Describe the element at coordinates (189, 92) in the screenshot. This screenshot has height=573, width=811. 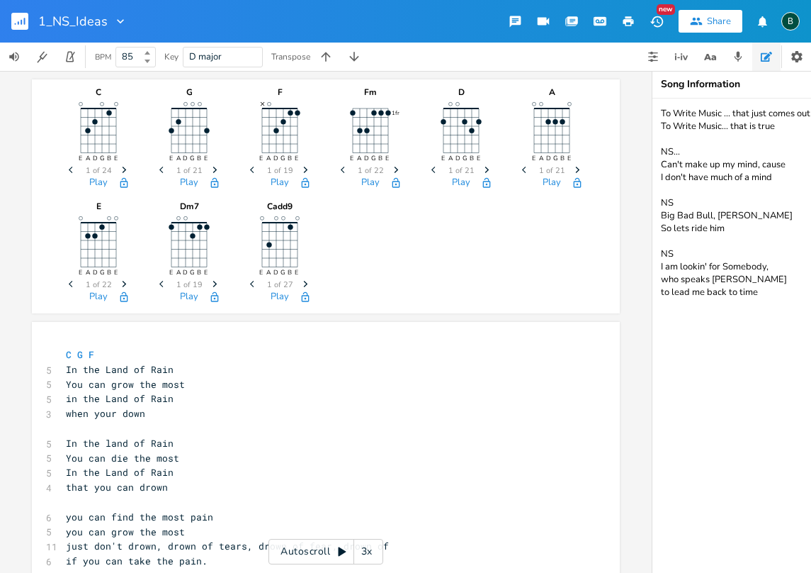
I see `div: G` at that location.